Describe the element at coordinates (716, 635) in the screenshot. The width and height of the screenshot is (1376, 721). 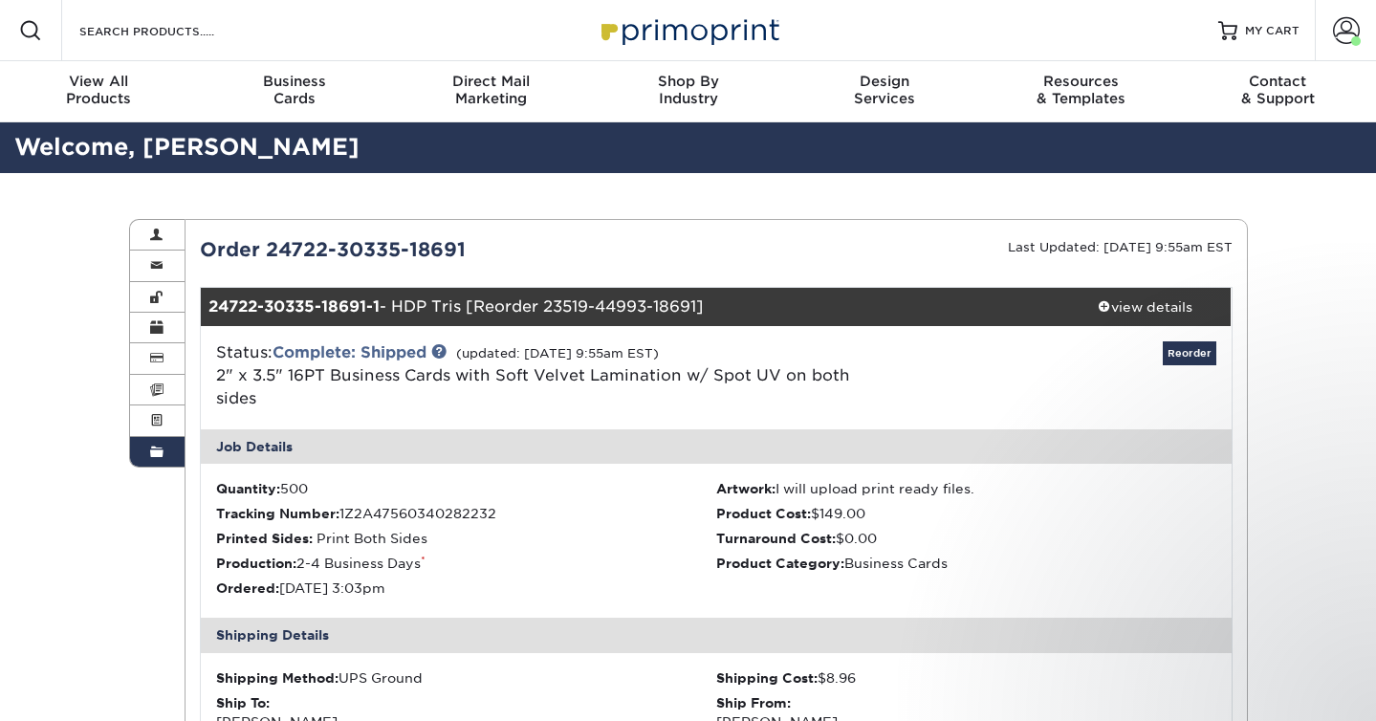
I see `div: Shipping Details` at that location.